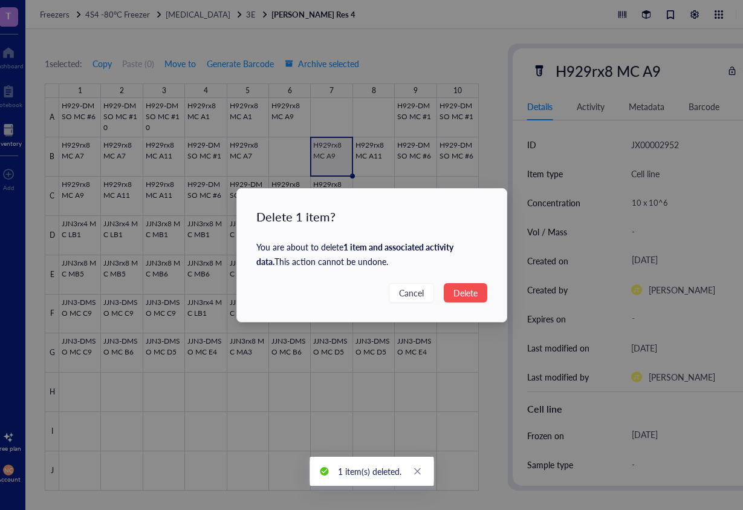  I want to click on span: close, so click(417, 471).